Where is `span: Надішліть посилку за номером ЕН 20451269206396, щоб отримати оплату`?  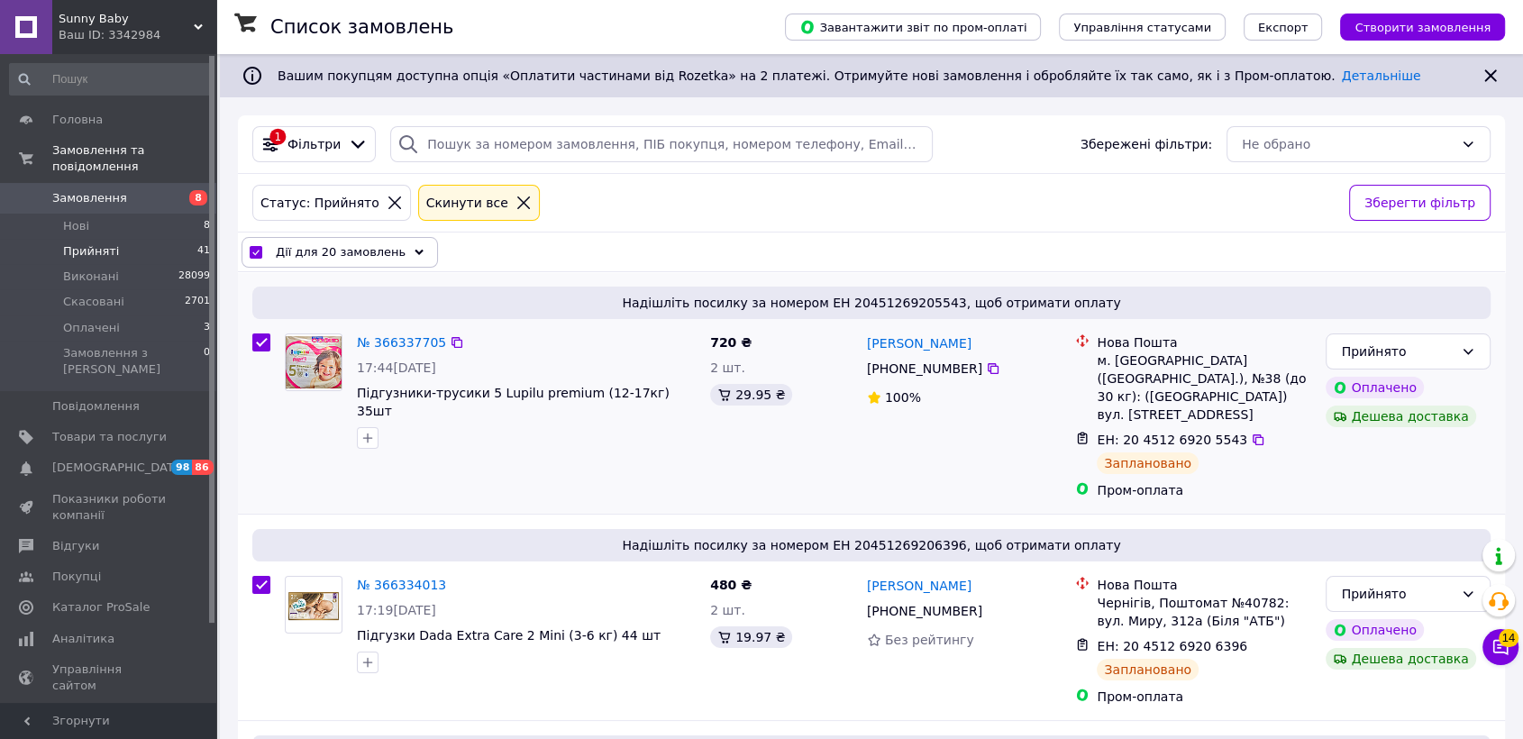 span: Надішліть посилку за номером ЕН 20451269206396, щоб отримати оплату is located at coordinates (871, 545).